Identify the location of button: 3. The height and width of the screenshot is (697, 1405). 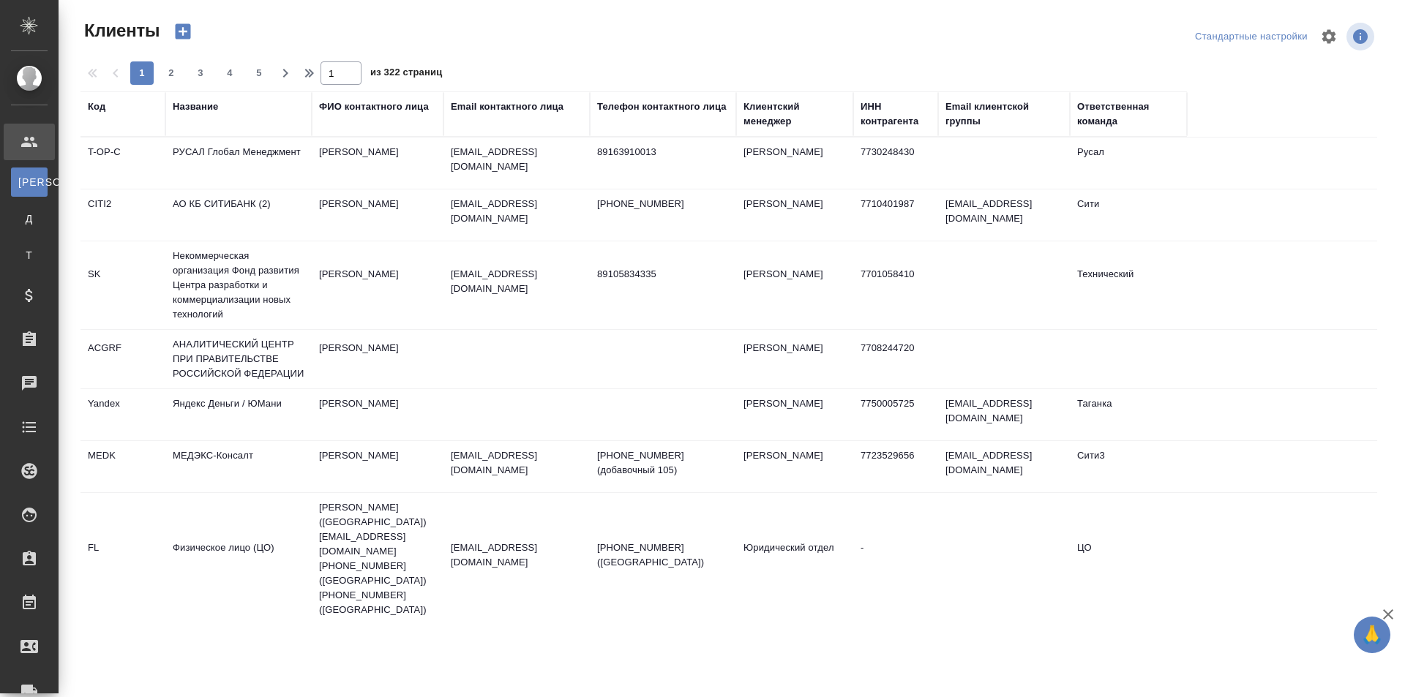
(200, 73).